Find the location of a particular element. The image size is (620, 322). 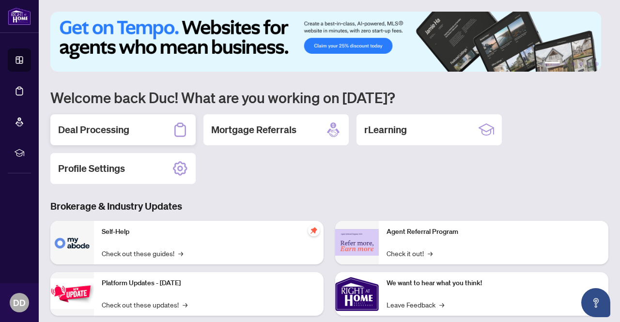

img: Agent Referral Program is located at coordinates (357, 242).